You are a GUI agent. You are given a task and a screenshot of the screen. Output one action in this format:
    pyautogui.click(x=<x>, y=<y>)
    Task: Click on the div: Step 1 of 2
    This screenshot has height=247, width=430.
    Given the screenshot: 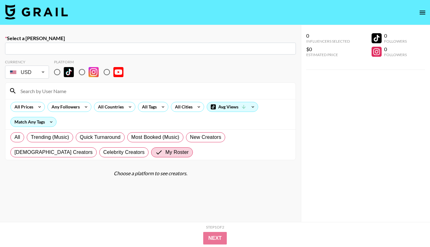 What is the action you would take?
    pyautogui.click(x=215, y=227)
    